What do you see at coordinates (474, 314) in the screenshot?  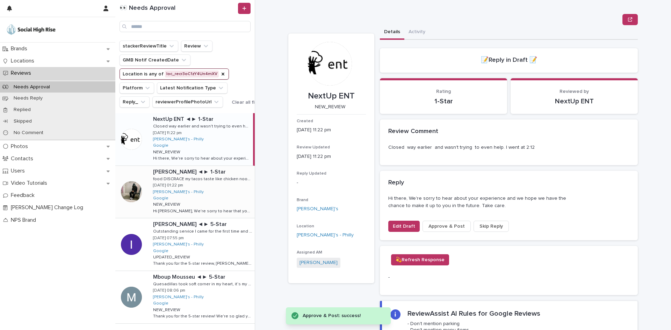 I see `h2: ReviewAssist AI Rules for Google Reviews` at bounding box center [474, 314].